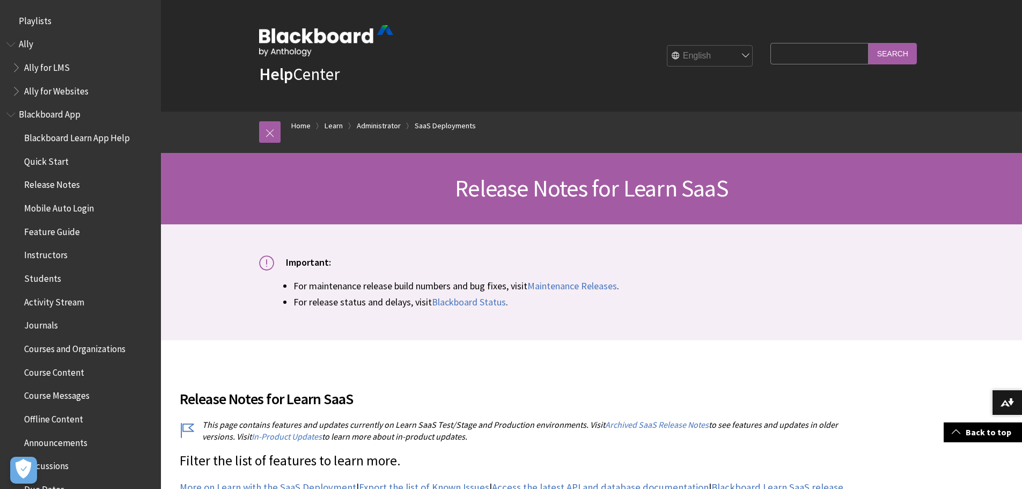 Image resolution: width=1022 pixels, height=489 pixels. Describe the element at coordinates (512, 461) in the screenshot. I see `p: Filter the list of features to learn more.` at that location.